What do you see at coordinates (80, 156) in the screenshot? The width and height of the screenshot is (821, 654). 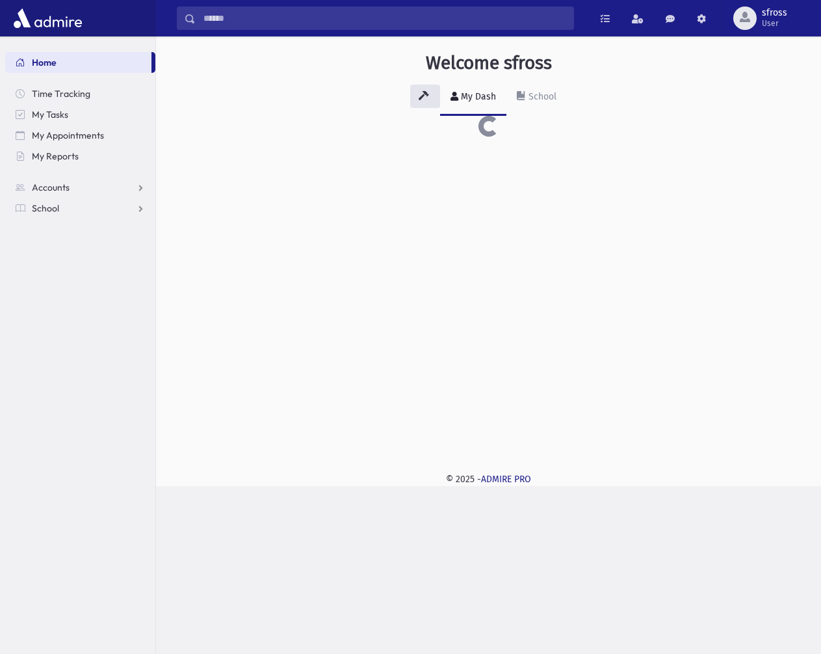 I see `a: My Reports` at bounding box center [80, 156].